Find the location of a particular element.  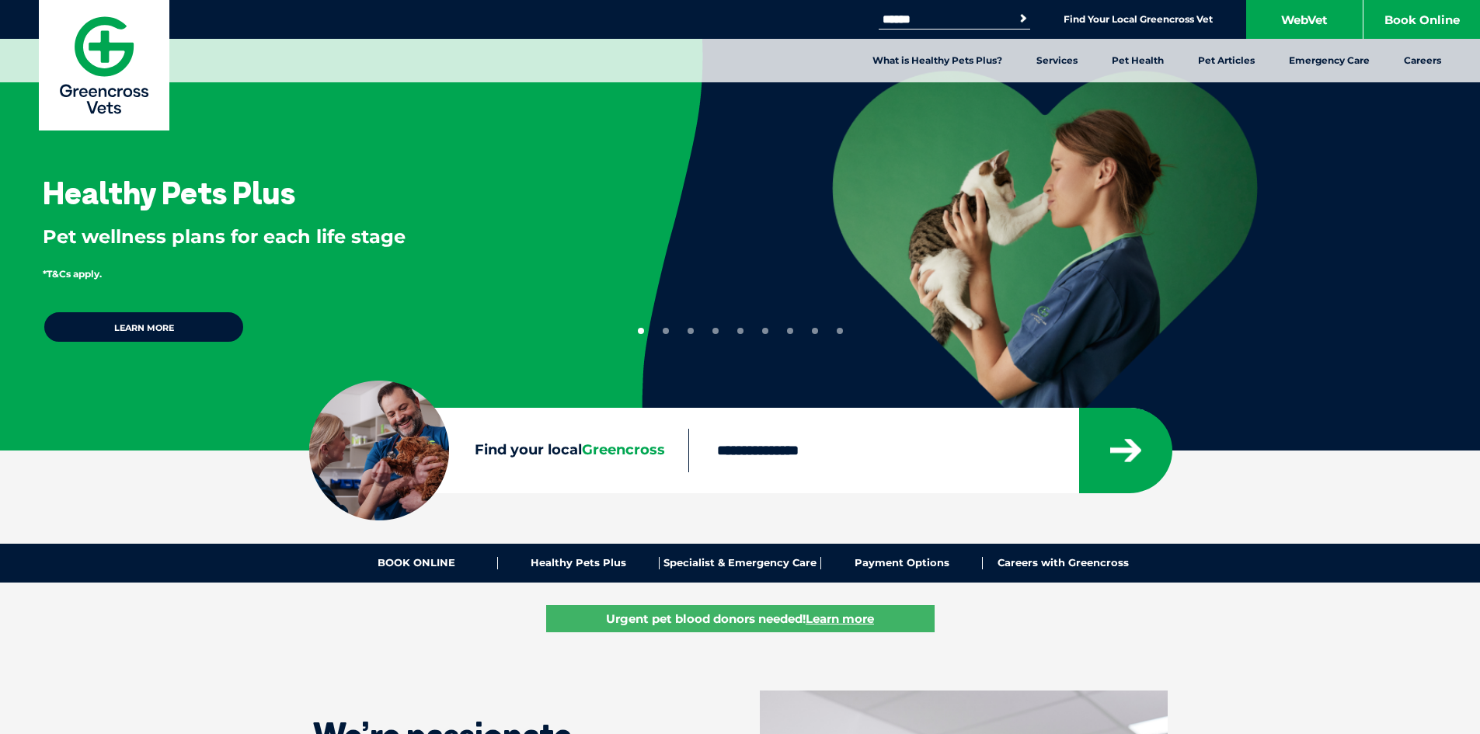

button: 2 of 9 is located at coordinates (666, 331).